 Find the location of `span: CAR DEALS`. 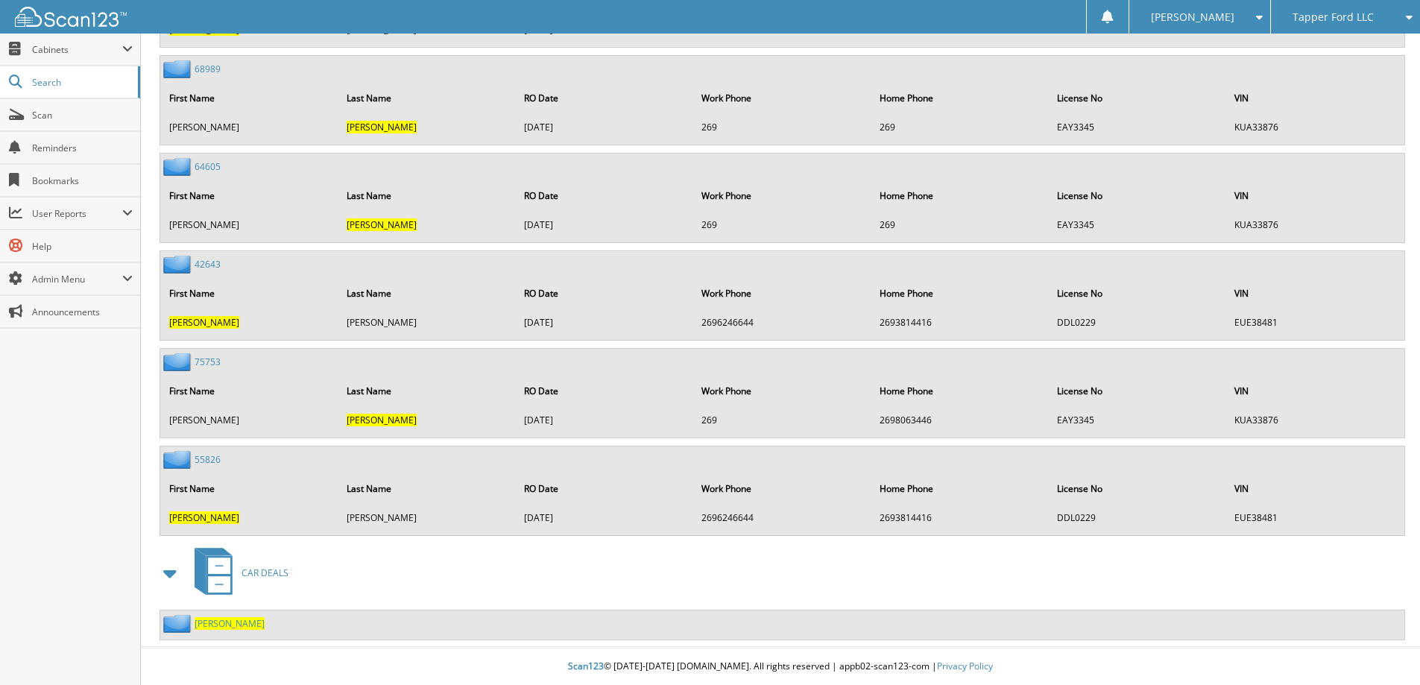

span: CAR DEALS is located at coordinates (265, 573).